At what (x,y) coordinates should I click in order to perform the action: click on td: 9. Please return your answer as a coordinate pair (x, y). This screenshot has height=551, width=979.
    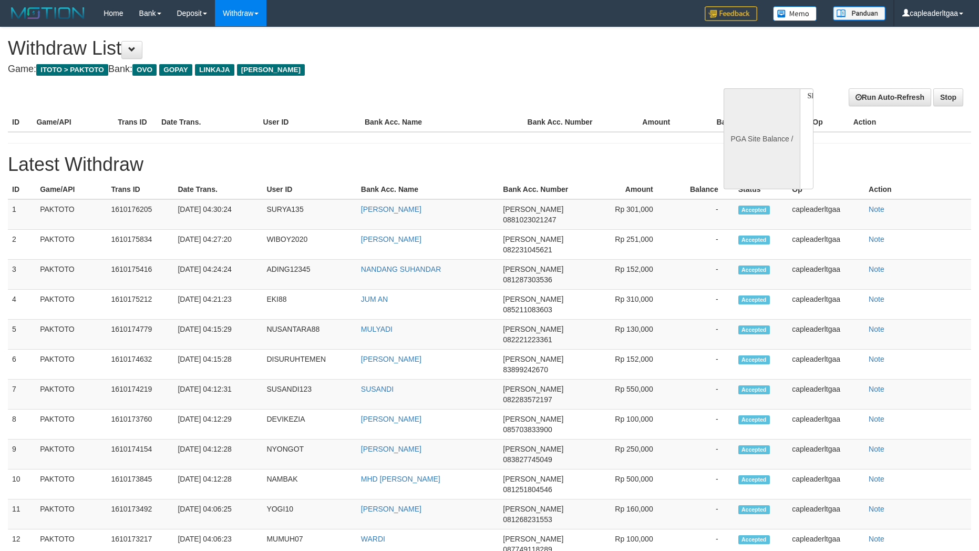
    Looking at the image, I should click on (22, 454).